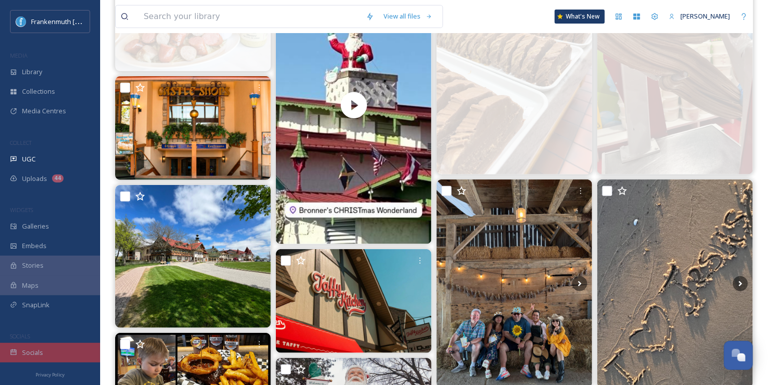  Describe the element at coordinates (193, 256) in the screenshot. I see `img: 18067339762821505.jpg` at that location.